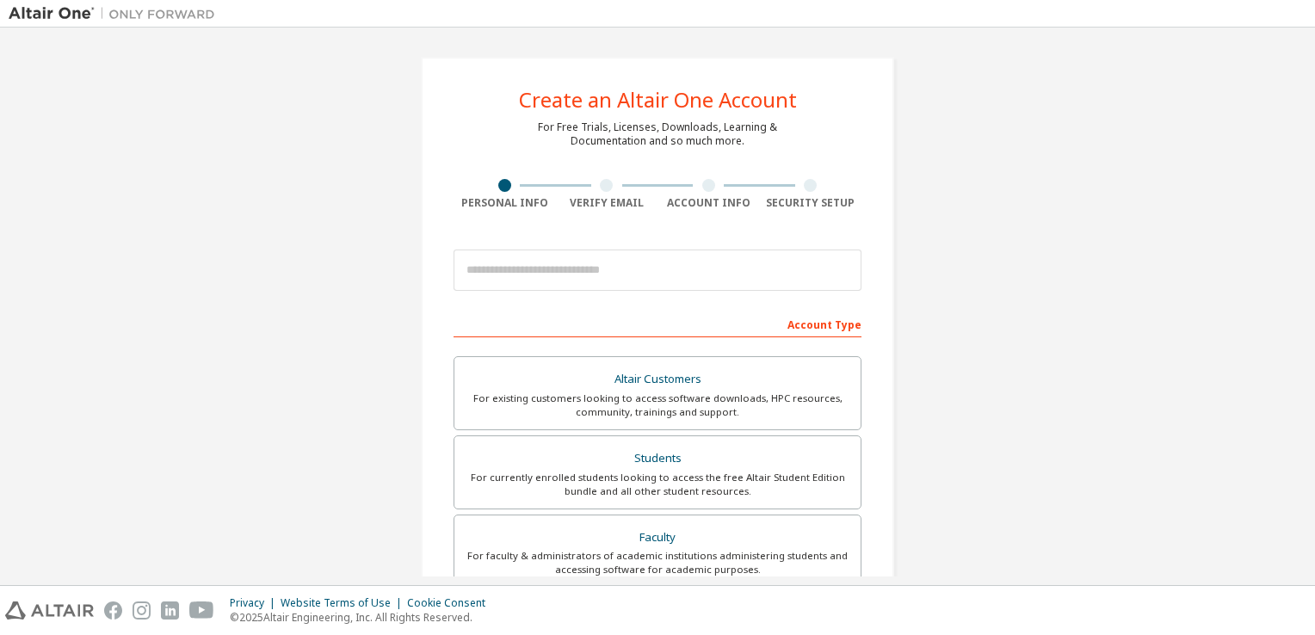 The height and width of the screenshot is (635, 1315). Describe the element at coordinates (116, 14) in the screenshot. I see `img: Altair One` at that location.